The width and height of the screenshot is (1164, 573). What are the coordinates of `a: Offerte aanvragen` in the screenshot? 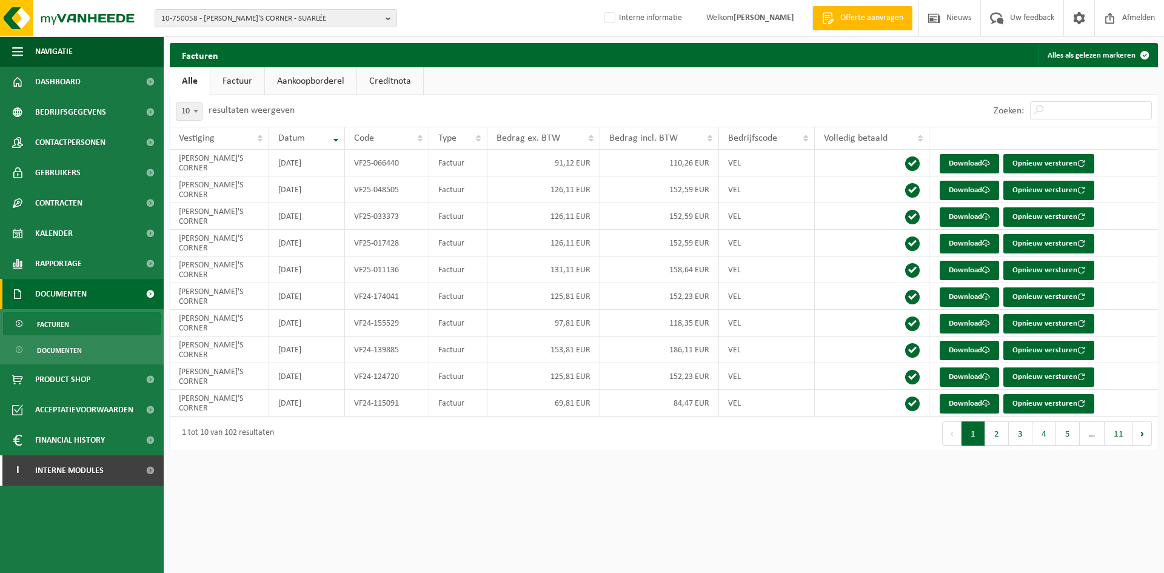 It's located at (862, 18).